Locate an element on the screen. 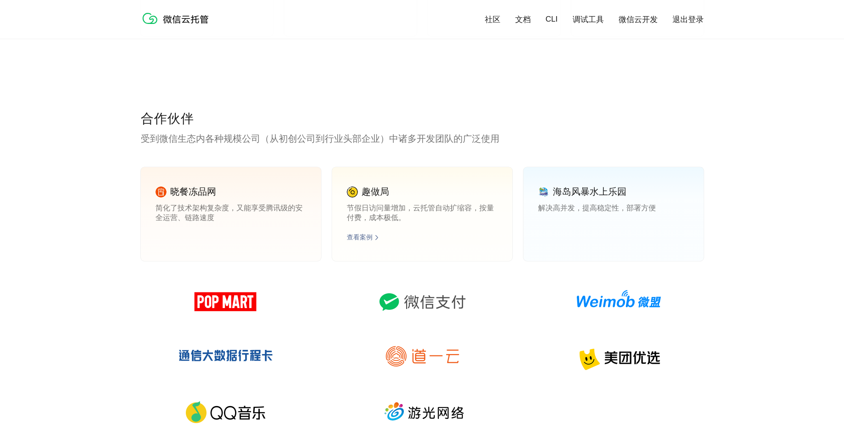  p: 趣做局 is located at coordinates (376, 191).